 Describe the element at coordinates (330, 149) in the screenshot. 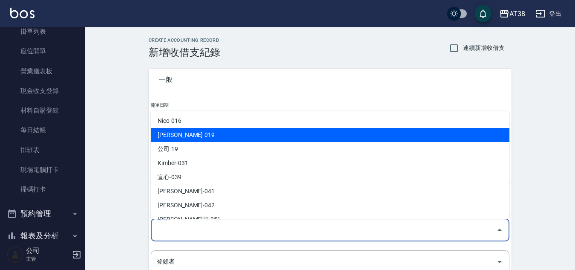

I see `li: 公司-19` at that location.